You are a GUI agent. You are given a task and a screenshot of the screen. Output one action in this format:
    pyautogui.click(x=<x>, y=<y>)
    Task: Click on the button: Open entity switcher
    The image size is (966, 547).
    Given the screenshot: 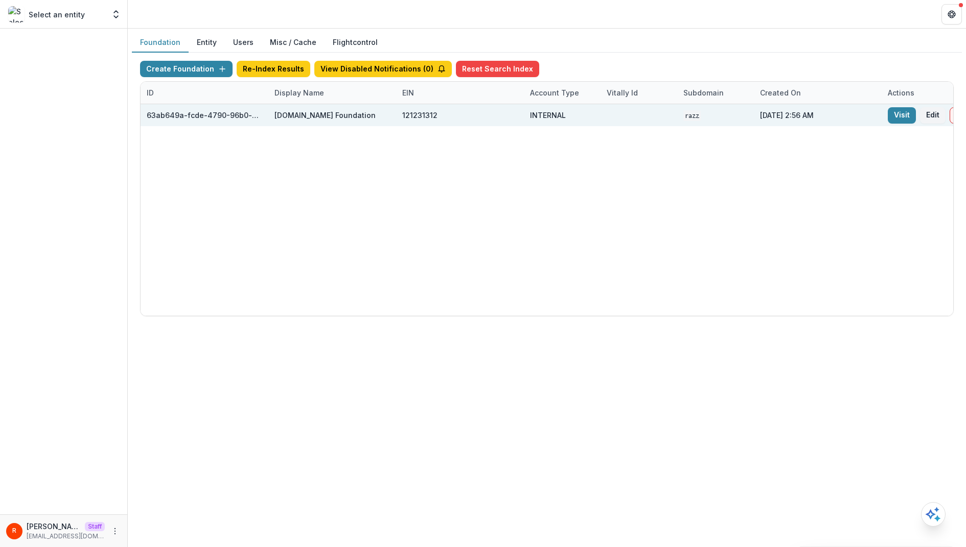 What is the action you would take?
    pyautogui.click(x=116, y=14)
    